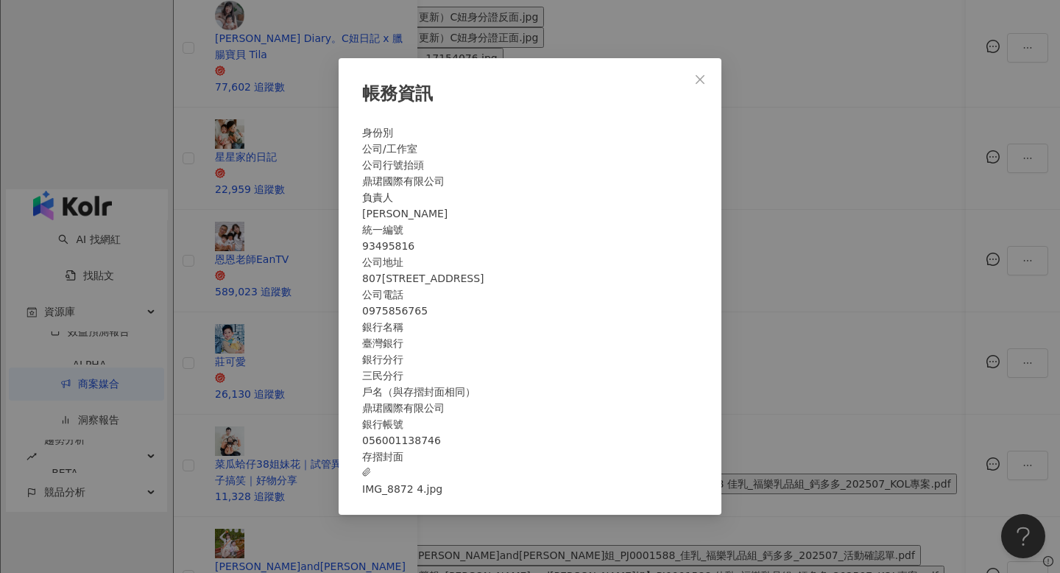  What do you see at coordinates (530, 262) in the screenshot?
I see `div: 公司地址` at bounding box center [530, 262].